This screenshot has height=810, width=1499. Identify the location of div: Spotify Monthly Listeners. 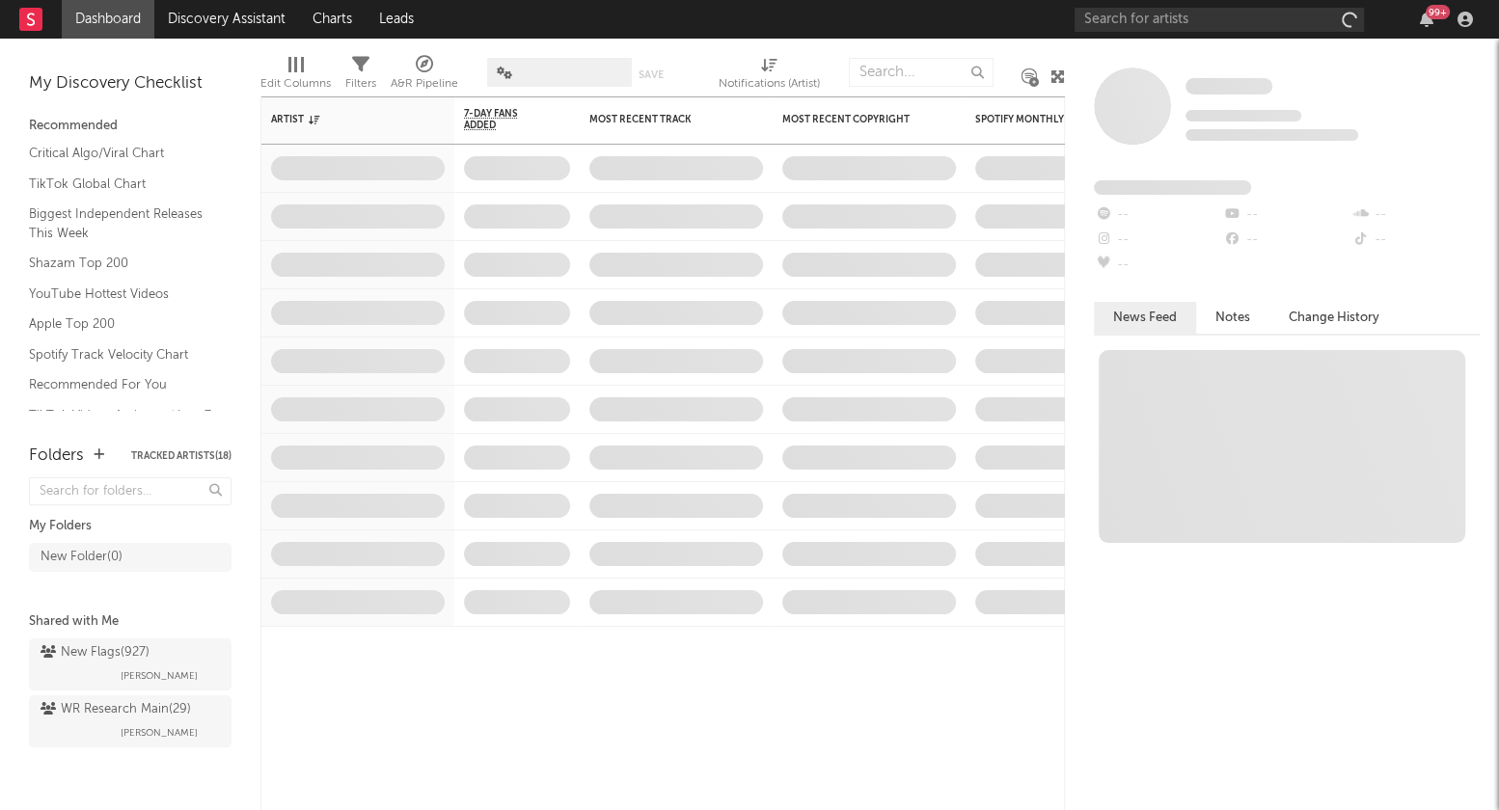
(1047, 120).